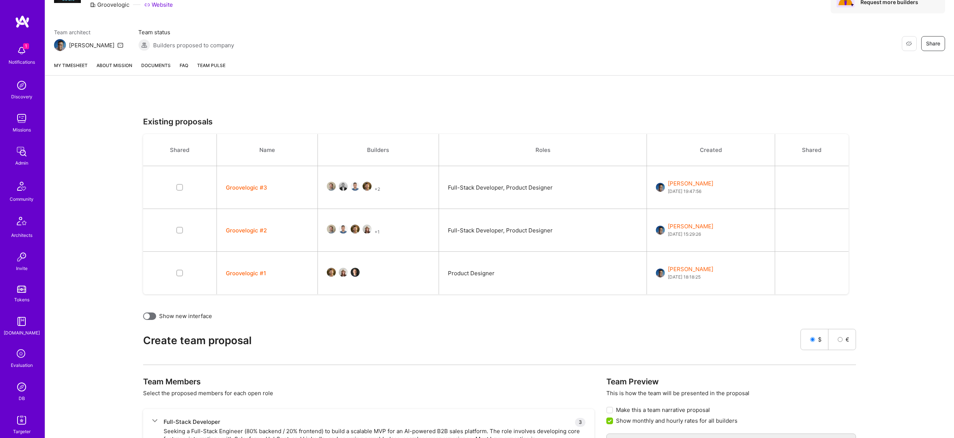 The image size is (954, 438). What do you see at coordinates (246, 273) in the screenshot?
I see `button: Groovelogic #1` at bounding box center [246, 273].